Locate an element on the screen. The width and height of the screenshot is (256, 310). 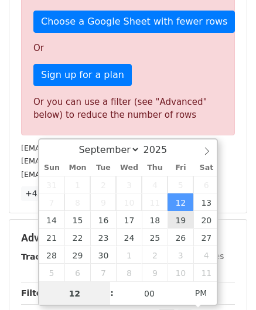
span: September 12, 2025 is located at coordinates (181, 202).